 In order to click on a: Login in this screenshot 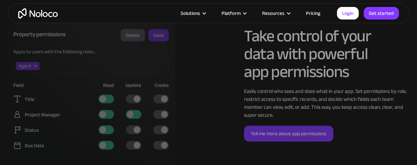, I will do `click(348, 13)`.